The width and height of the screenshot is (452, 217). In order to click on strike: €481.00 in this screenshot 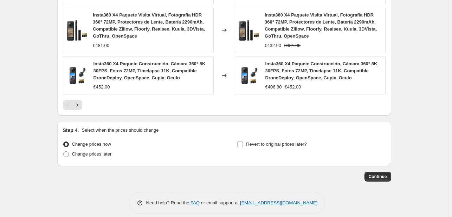, I will do `click(292, 46)`.